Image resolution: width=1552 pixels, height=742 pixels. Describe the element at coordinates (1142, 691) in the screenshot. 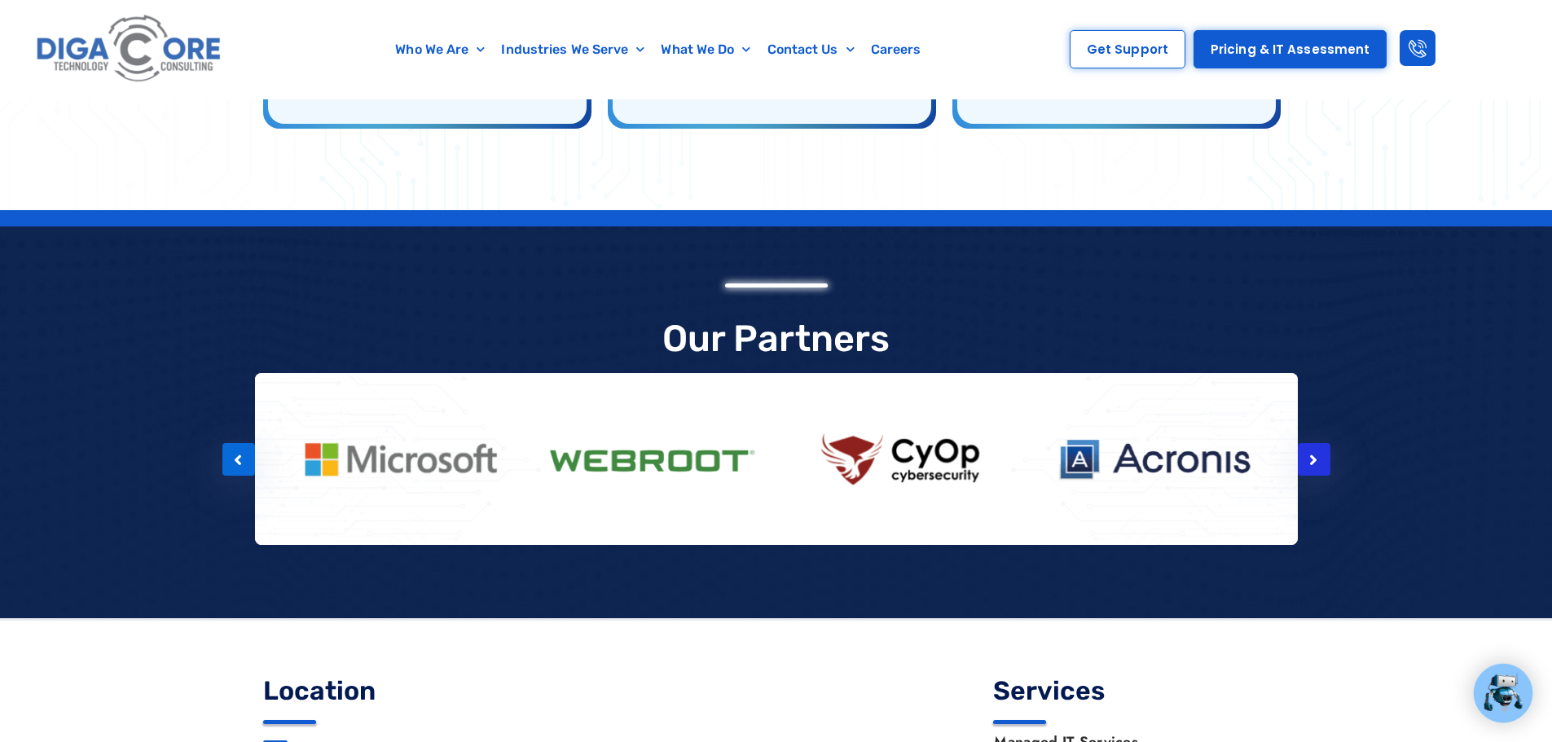

I see `h4: Services` at that location.